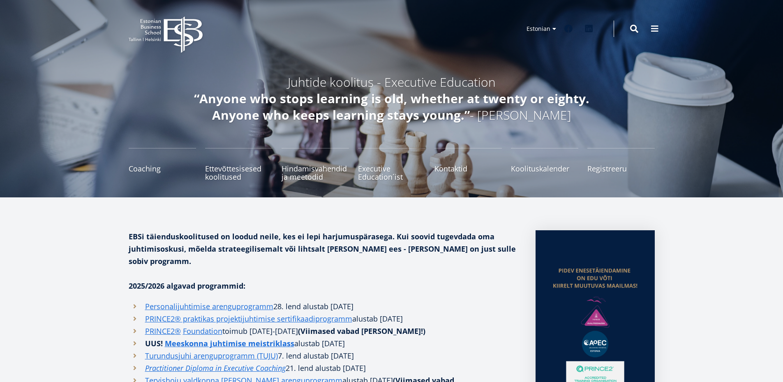 The width and height of the screenshot is (783, 382). Describe the element at coordinates (468, 168) in the screenshot. I see `span: Kontaktid` at that location.